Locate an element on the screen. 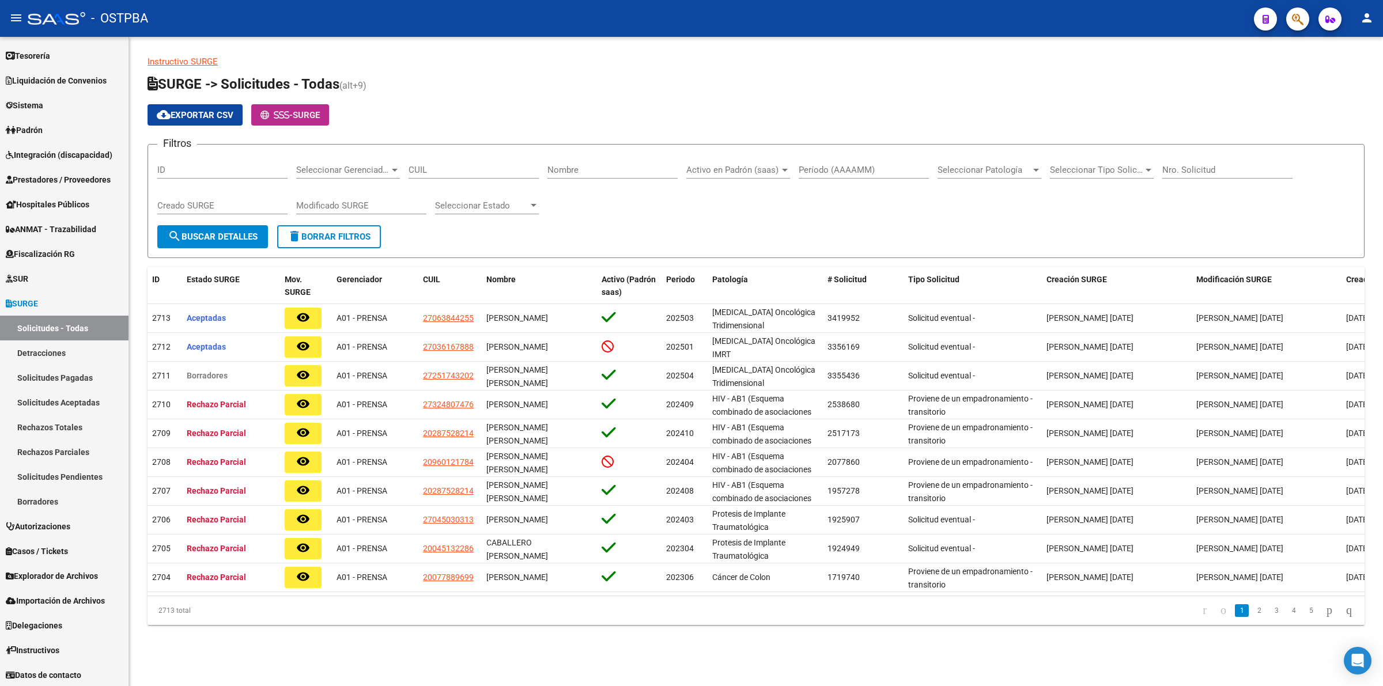 This screenshot has width=1383, height=686. li: page 1 is located at coordinates (1241, 611).